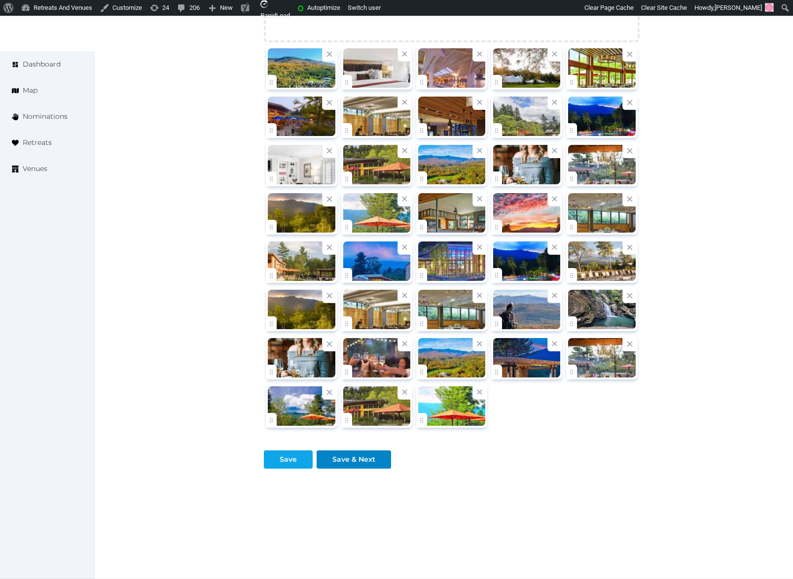 Image resolution: width=793 pixels, height=579 pixels. I want to click on div: Save, so click(288, 459).